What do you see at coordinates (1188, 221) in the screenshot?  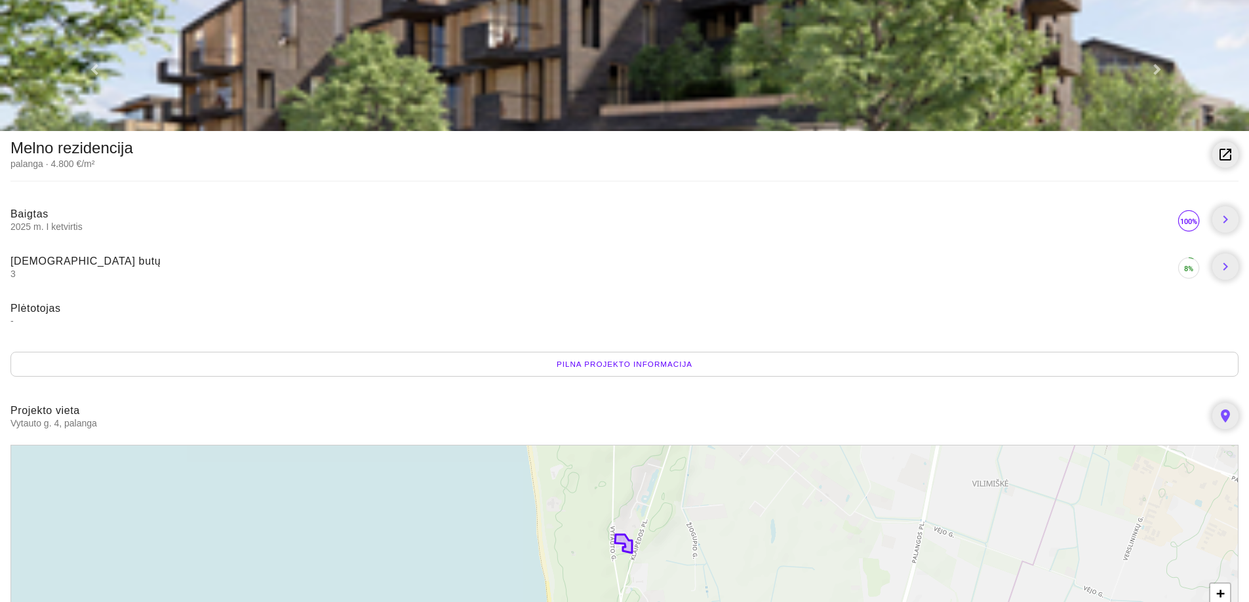 I see `img: 100` at bounding box center [1188, 221].